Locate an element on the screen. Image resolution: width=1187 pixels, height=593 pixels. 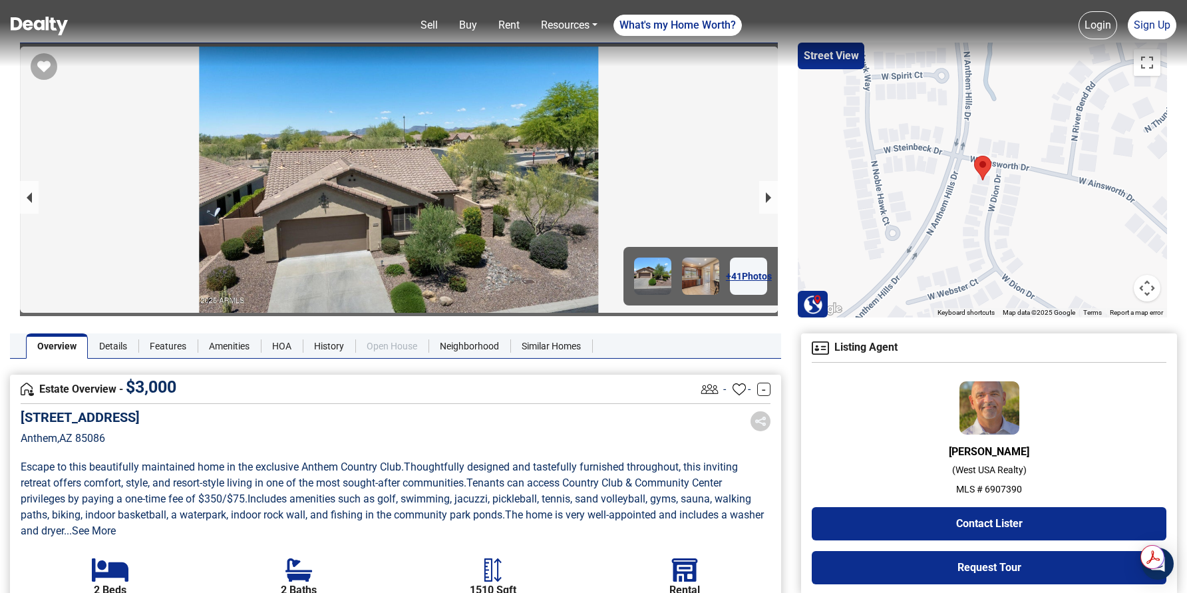
img: Listing View is located at coordinates (709, 389).